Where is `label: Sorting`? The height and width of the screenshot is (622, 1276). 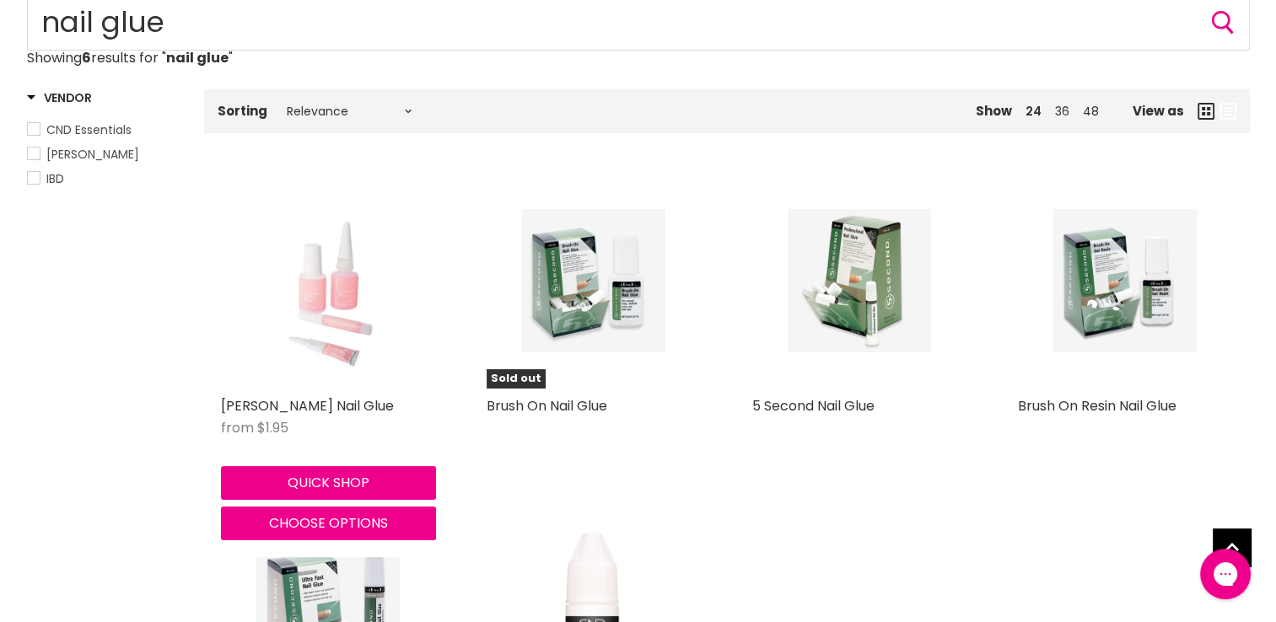 label: Sorting is located at coordinates (242, 110).